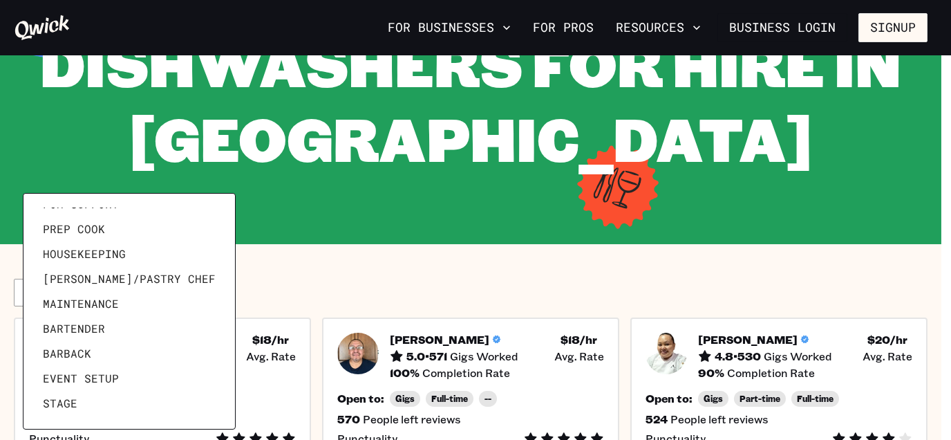 This screenshot has width=951, height=440. I want to click on span: Housekeeping, so click(84, 254).